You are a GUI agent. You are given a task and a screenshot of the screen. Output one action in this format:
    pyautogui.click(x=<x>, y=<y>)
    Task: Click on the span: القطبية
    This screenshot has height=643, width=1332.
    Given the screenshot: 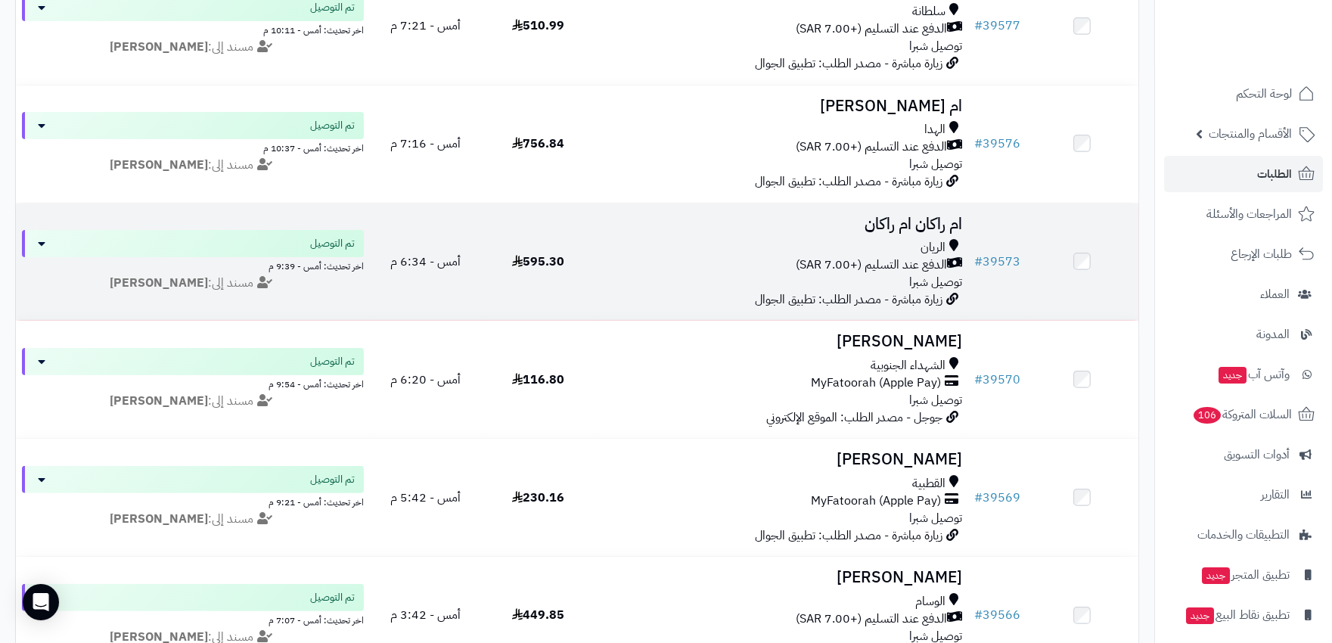 What is the action you would take?
    pyautogui.click(x=929, y=483)
    